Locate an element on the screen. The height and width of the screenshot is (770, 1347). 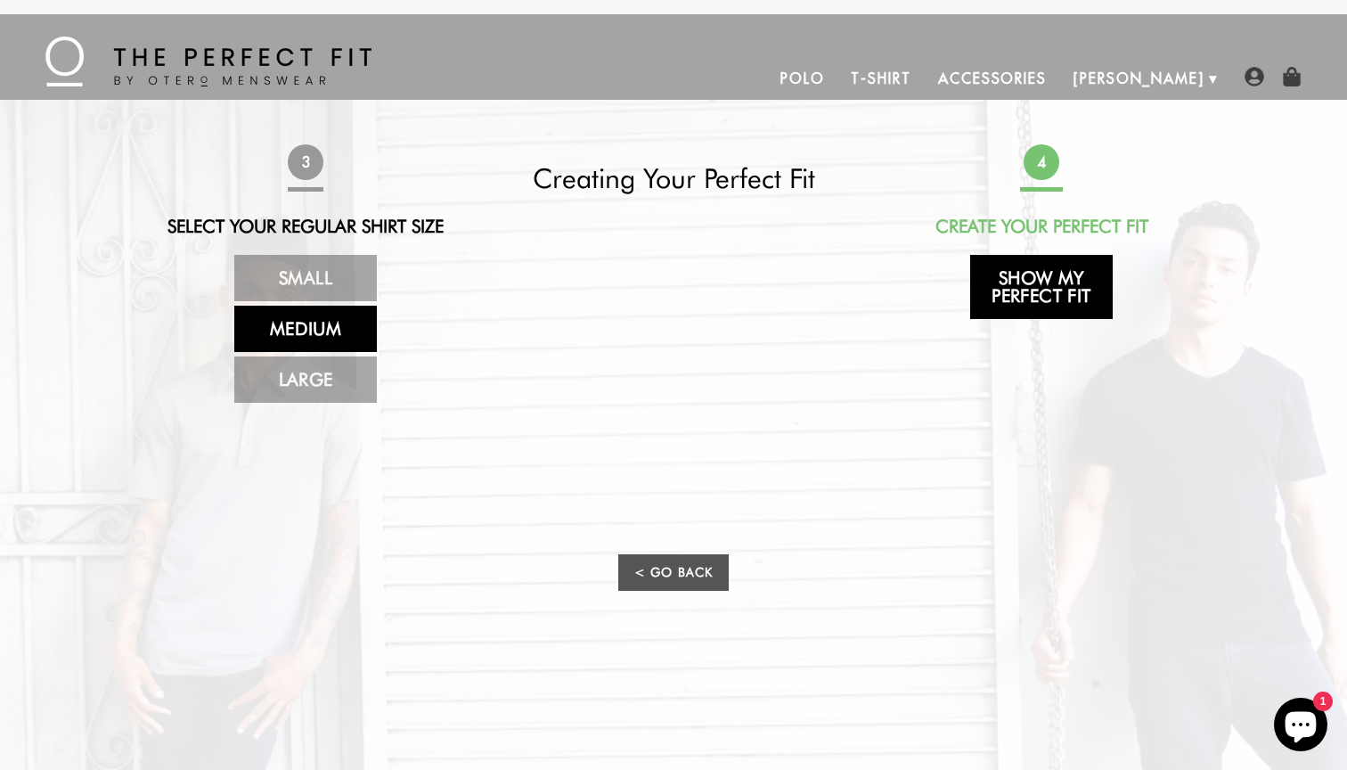
a: T-Shirt is located at coordinates (880, 78).